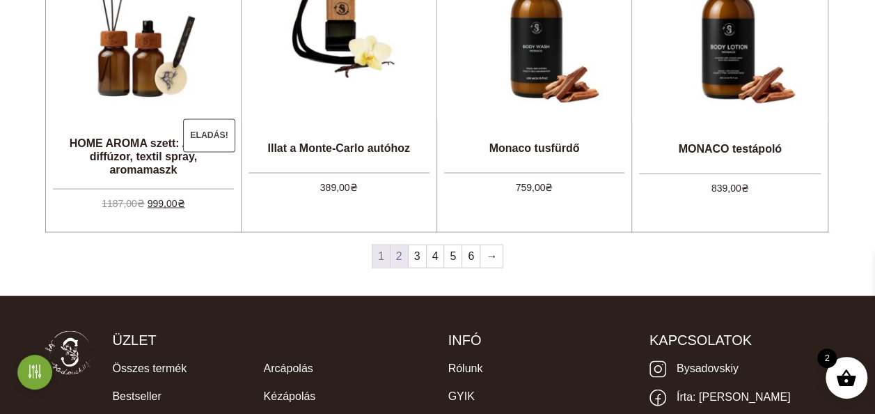  I want to click on a: Bestseller, so click(137, 396).